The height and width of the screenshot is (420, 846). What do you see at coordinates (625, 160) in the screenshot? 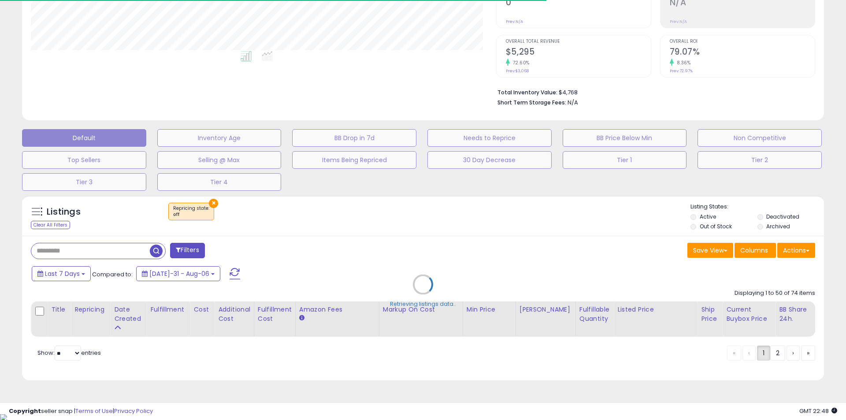
I see `button: Tier 1` at bounding box center [625, 160].